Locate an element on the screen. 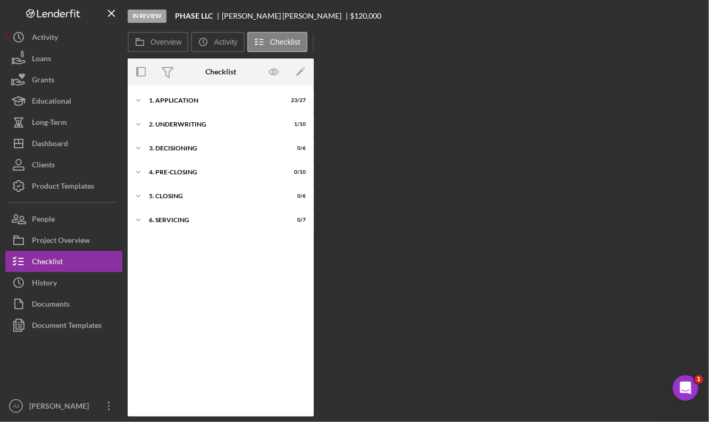 This screenshot has height=422, width=709. div: 2. Underwriting is located at coordinates (214, 124).